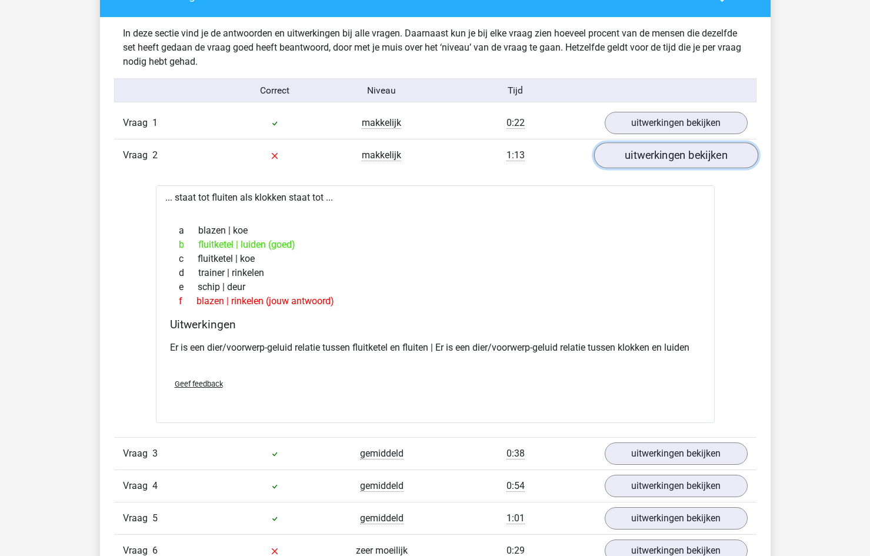 The width and height of the screenshot is (870, 556). Describe the element at coordinates (516, 454) in the screenshot. I see `span: 0:38` at that location.